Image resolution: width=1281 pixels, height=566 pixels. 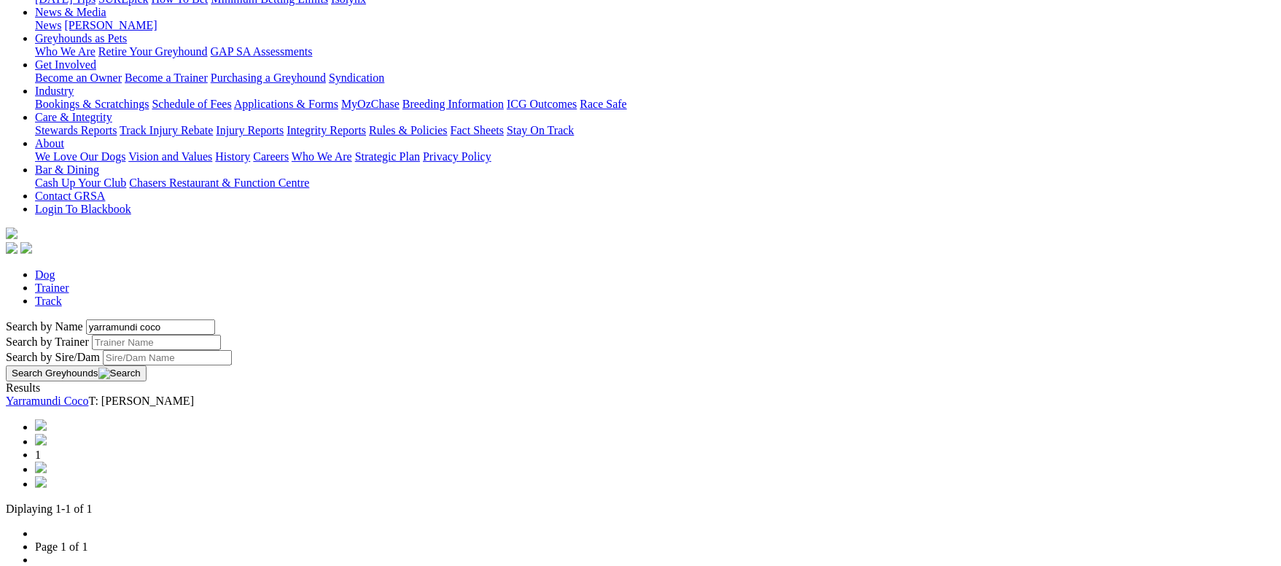 I want to click on a: Purchasing a Greyhound, so click(x=268, y=77).